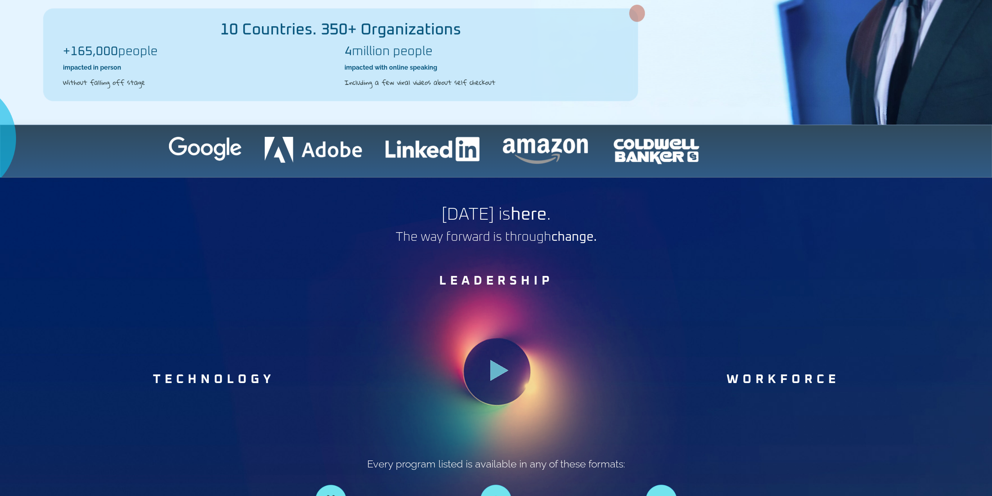  Describe the element at coordinates (481, 52) in the screenshot. I see `h2: million people` at that location.